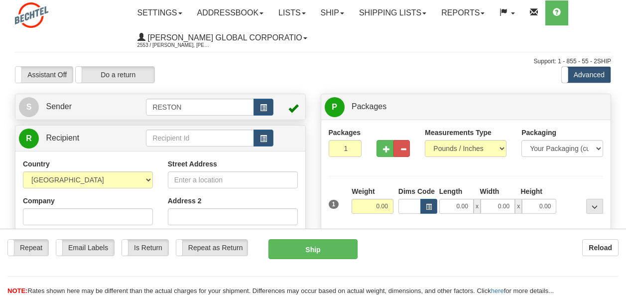 The image size is (626, 296). Describe the element at coordinates (31, 15) in the screenshot. I see `img: logo2553.jpg` at that location.